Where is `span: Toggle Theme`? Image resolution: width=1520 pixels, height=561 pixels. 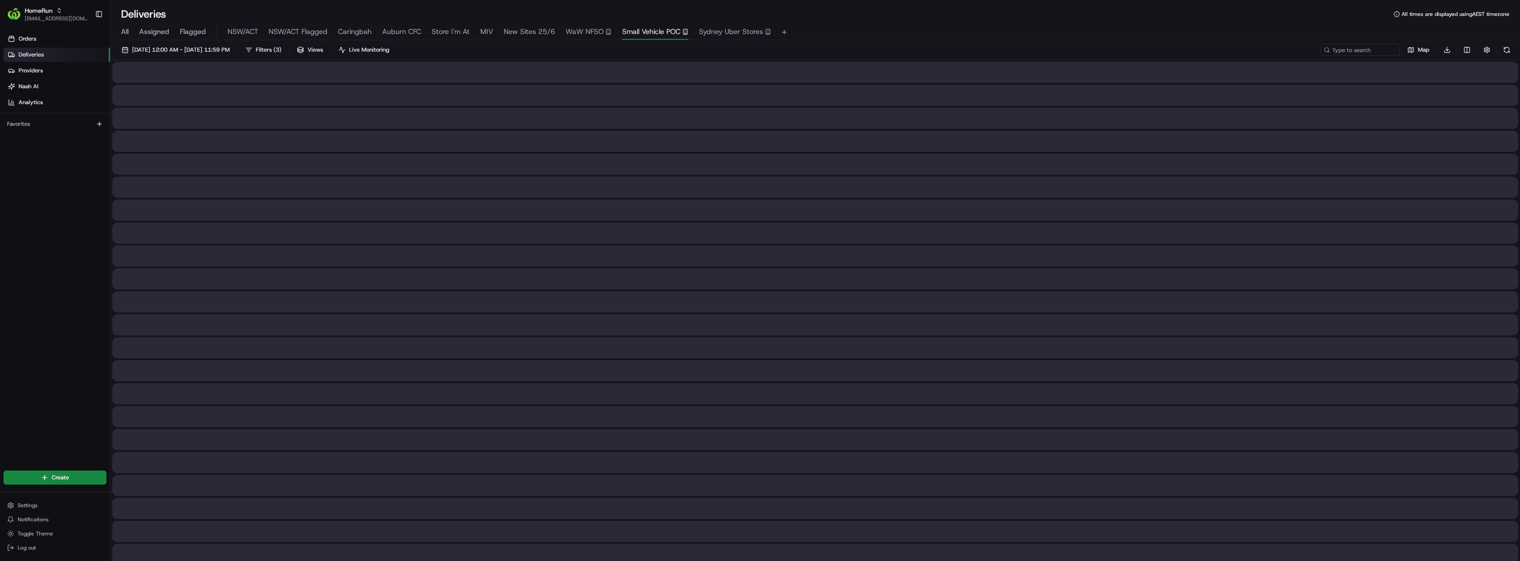
span: Toggle Theme is located at coordinates (35, 534).